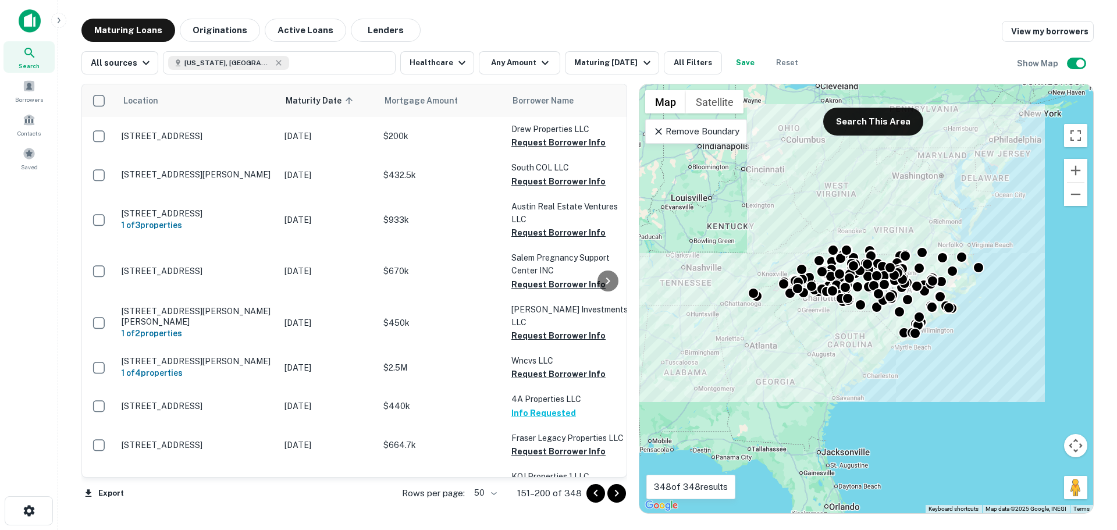 This screenshot has width=1117, height=530. Describe the element at coordinates (570, 264) in the screenshot. I see `p: Salem Pregnancy Support Center INC` at that location.